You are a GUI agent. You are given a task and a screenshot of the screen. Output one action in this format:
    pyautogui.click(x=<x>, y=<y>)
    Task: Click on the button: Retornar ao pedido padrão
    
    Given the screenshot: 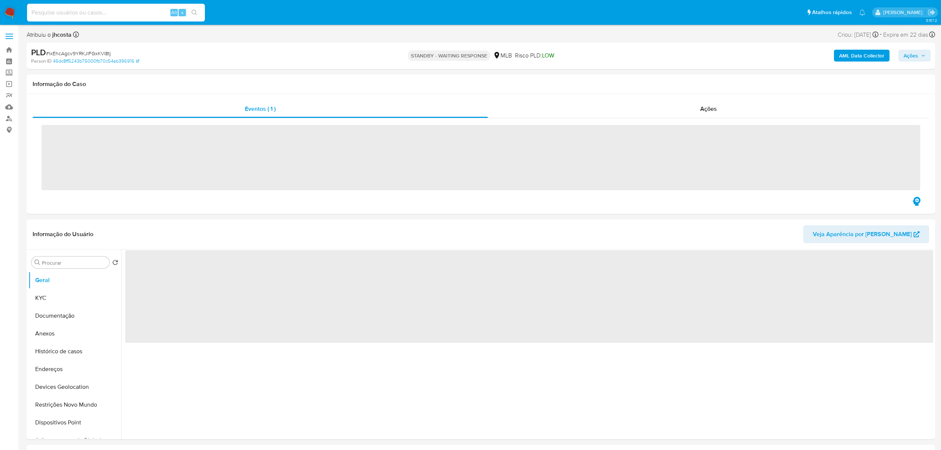 What is the action you would take?
    pyautogui.click(x=115, y=263)
    